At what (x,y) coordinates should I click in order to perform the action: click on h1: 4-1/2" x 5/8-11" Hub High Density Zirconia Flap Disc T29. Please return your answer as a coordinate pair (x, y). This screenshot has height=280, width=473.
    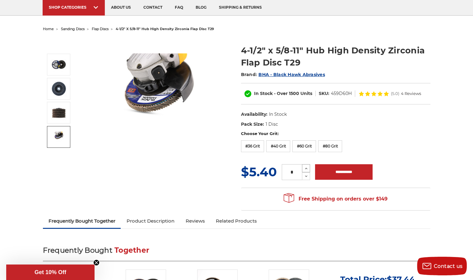
    Looking at the image, I should click on (335, 57).